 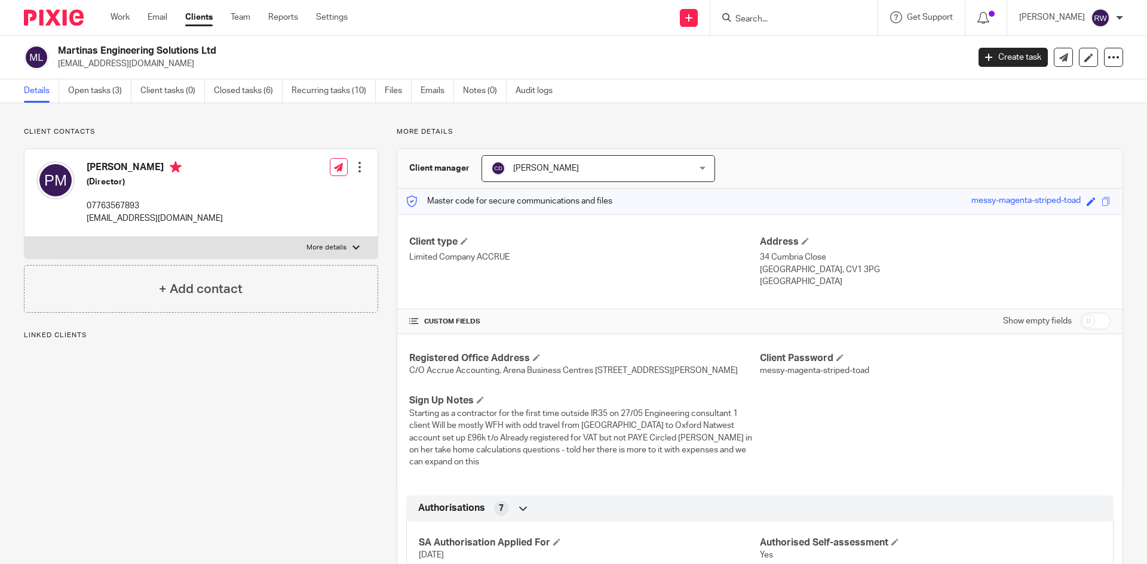 What do you see at coordinates (1026, 201) in the screenshot?
I see `div: messy-magenta-striped-toad` at bounding box center [1026, 201].